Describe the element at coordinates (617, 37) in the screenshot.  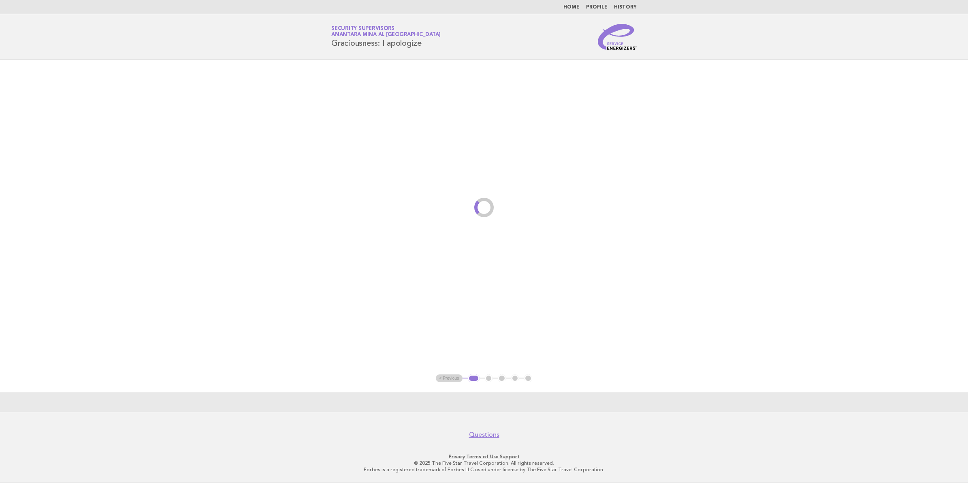
I see `img: Service Energizers` at that location.